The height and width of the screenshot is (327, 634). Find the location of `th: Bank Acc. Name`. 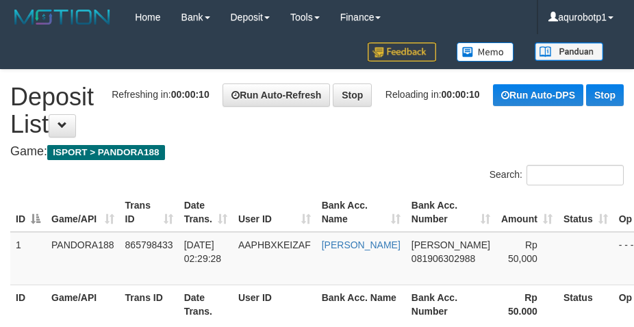

th: Bank Acc. Name is located at coordinates (361, 304).